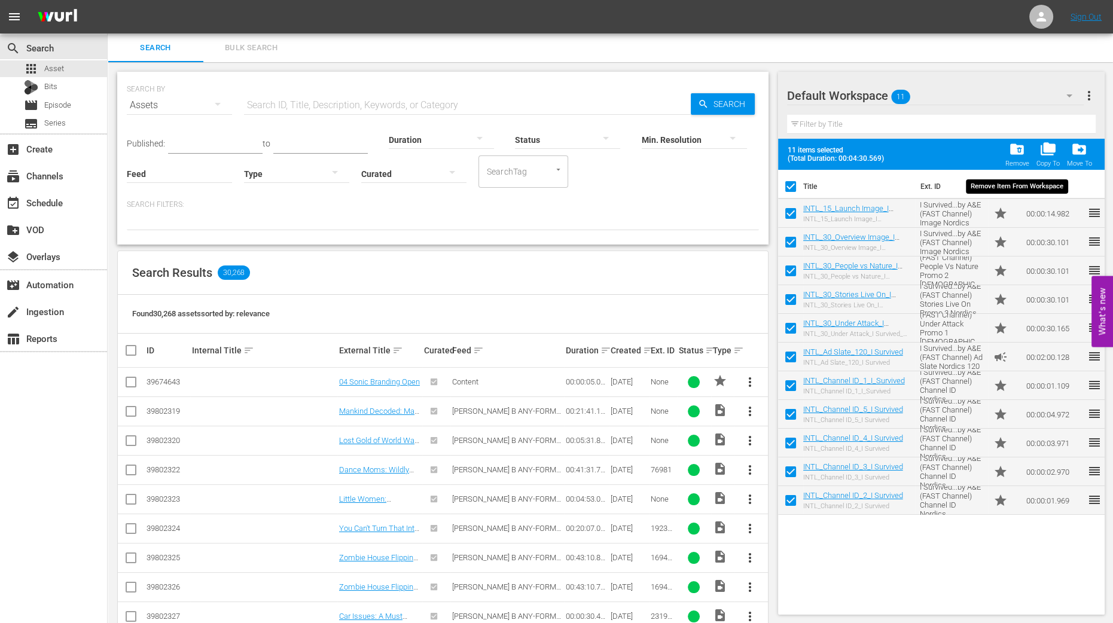 The width and height of the screenshot is (1113, 623). I want to click on span: Channels, so click(13, 176).